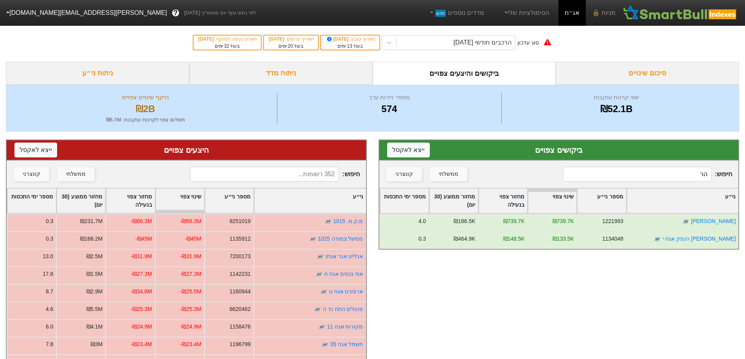  I want to click on div: ₪2.9M, so click(95, 292).